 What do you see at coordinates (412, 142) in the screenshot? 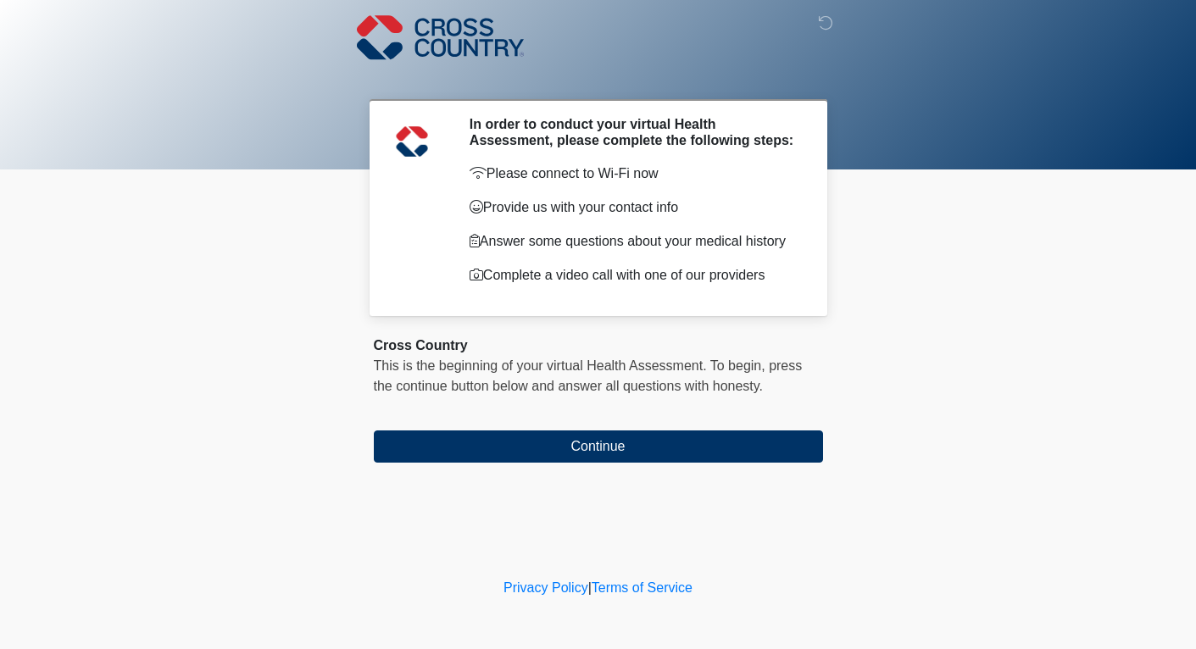
I see `img: Agent Avatar` at bounding box center [412, 142].